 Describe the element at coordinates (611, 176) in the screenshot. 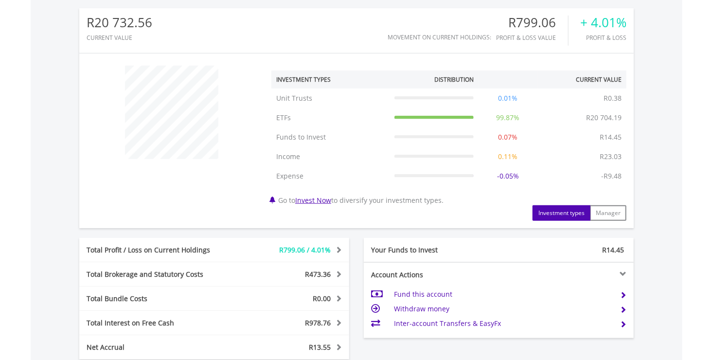

I see `td: -R9.48` at that location.